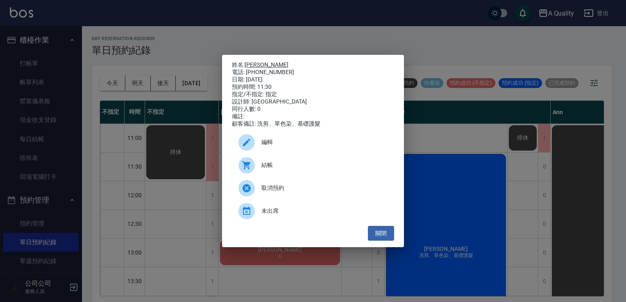 The width and height of the screenshot is (626, 302). What do you see at coordinates (313, 65) in the screenshot?
I see `p: 姓名:` at bounding box center [313, 65].